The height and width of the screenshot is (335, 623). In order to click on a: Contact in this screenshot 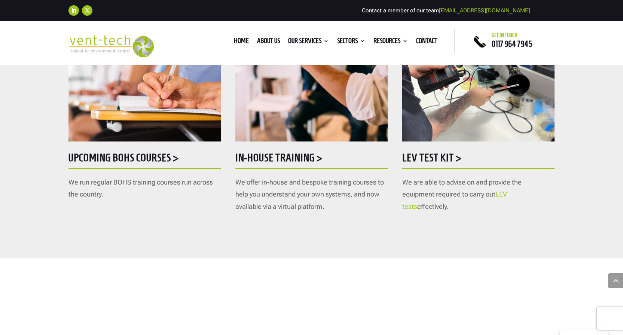, I will do `click(427, 42)`.